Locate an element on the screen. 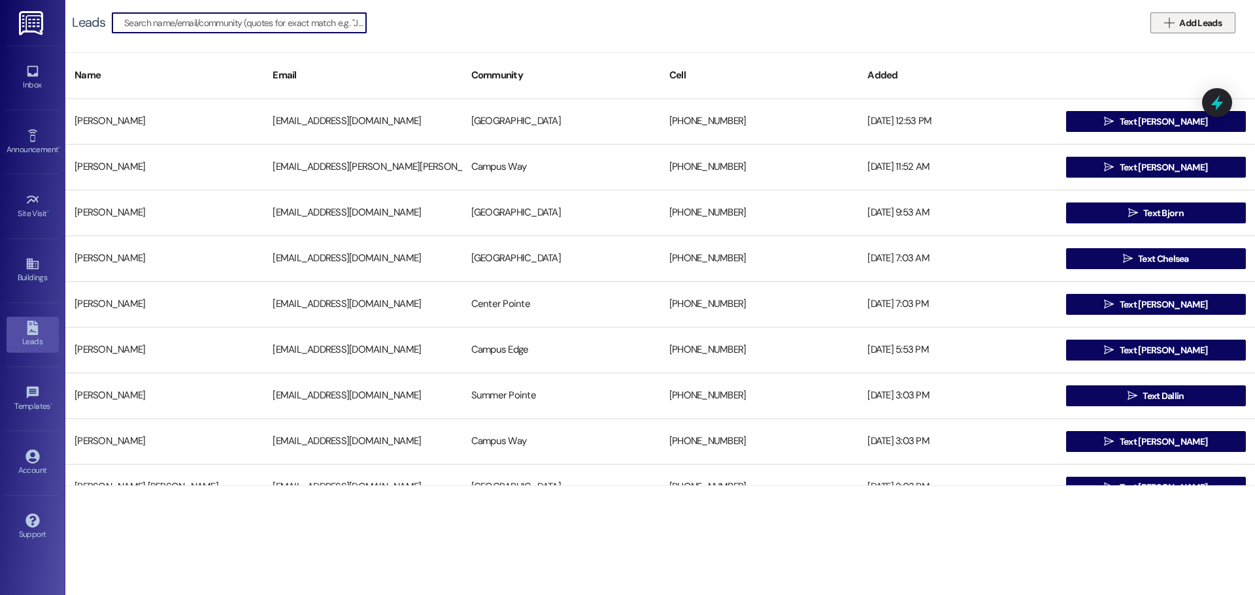  div: Name is located at coordinates (164, 75).